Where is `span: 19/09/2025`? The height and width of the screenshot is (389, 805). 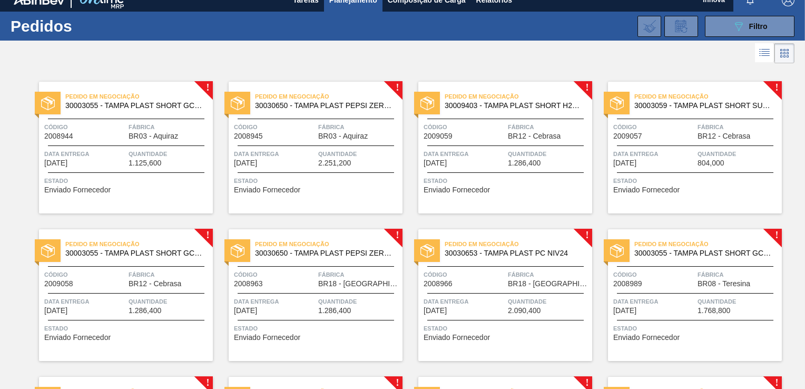 span: 19/09/2025 is located at coordinates (625, 310).